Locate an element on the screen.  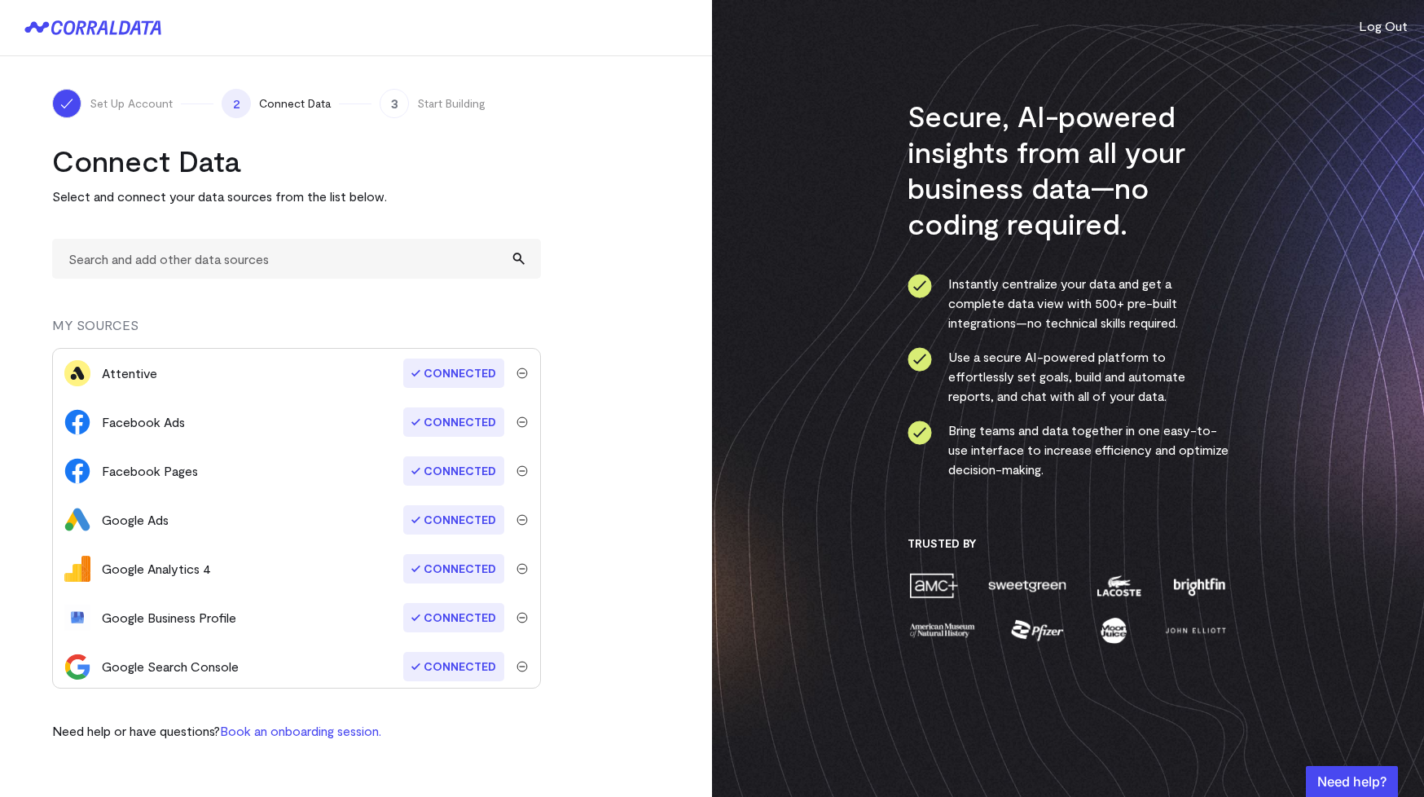
div: Google Search Console is located at coordinates (170, 666).